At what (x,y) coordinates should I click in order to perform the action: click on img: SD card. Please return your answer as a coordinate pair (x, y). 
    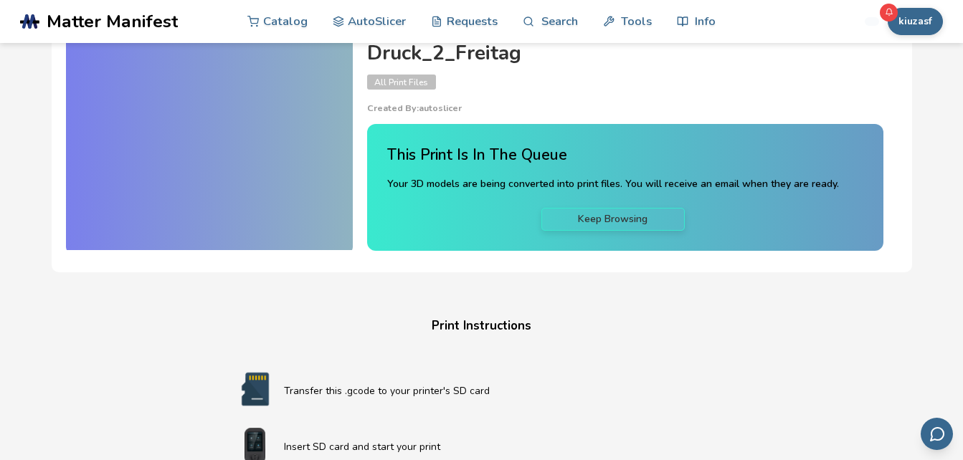
    Looking at the image, I should click on (255, 389).